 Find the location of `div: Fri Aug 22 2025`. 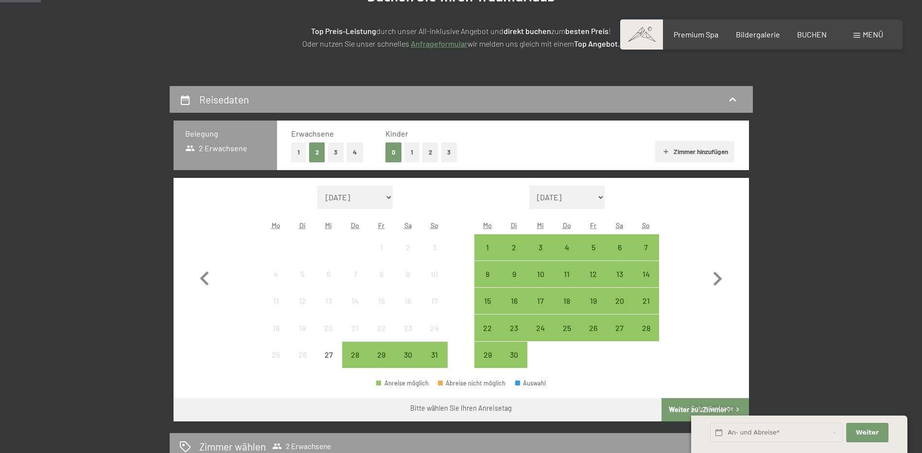

div: Fri Aug 22 2025 is located at coordinates (381, 327).